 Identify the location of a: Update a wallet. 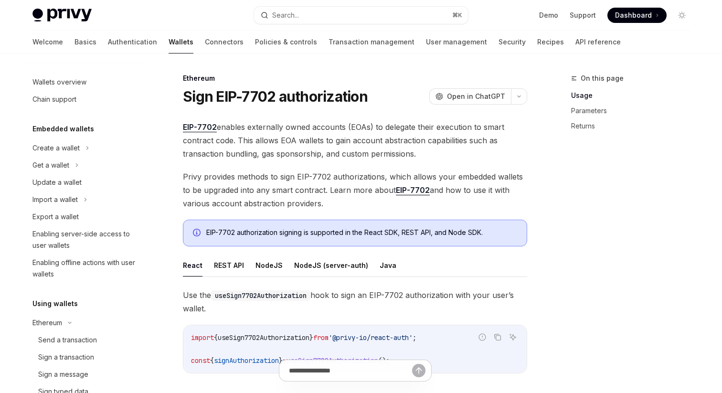
(86, 182).